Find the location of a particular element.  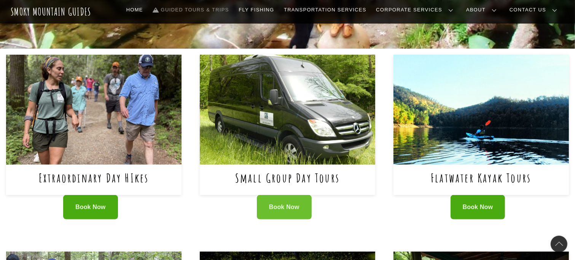

a: Transportation Services is located at coordinates (325, 10).